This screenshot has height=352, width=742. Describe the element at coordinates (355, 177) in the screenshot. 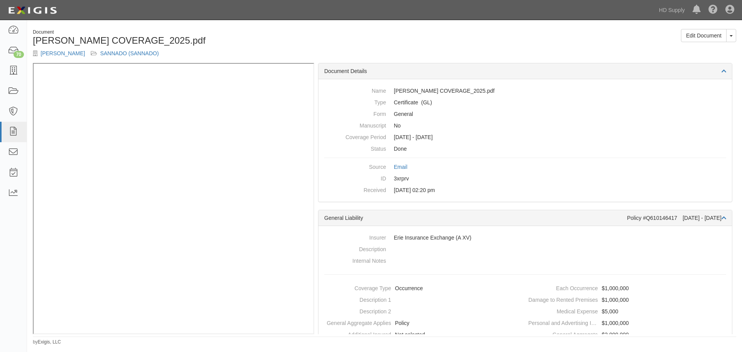

I see `dt: ID` at that location.